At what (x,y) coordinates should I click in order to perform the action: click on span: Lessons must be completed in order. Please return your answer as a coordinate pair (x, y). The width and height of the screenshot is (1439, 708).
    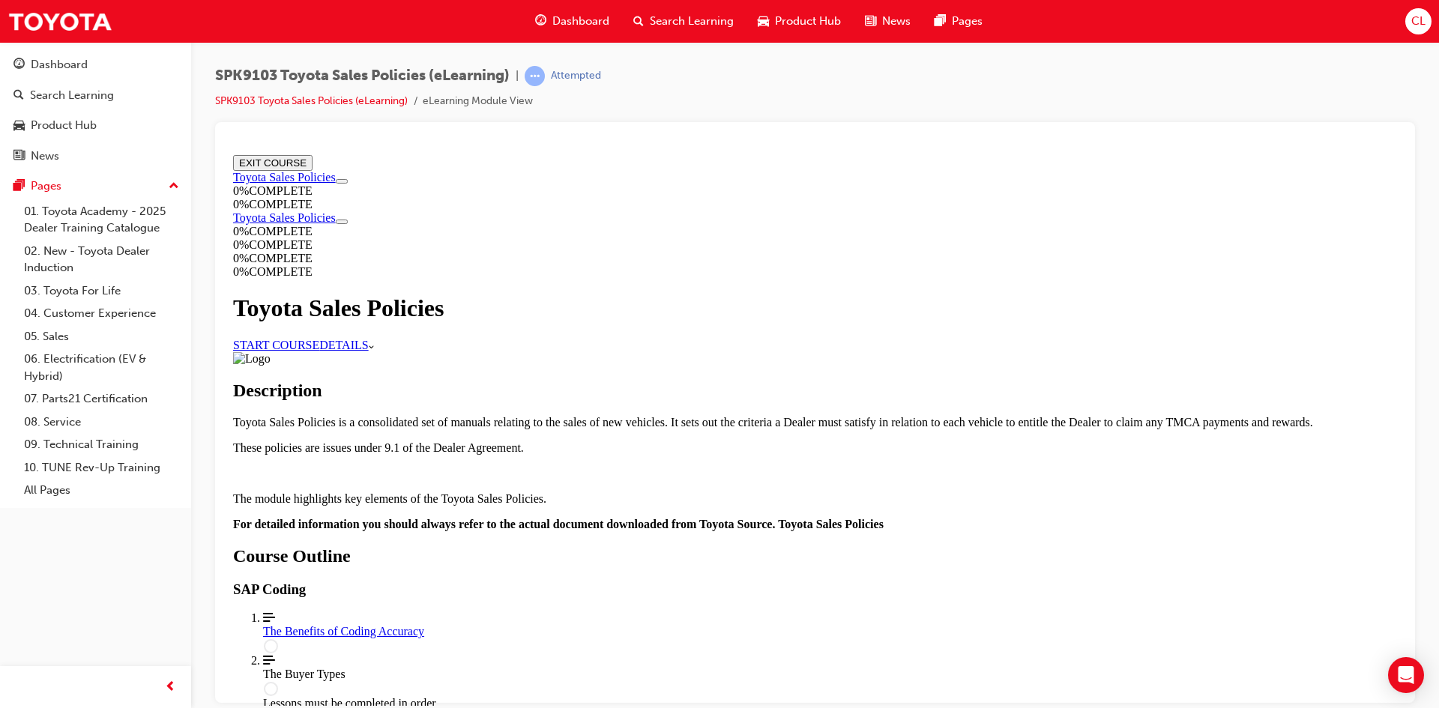
    Looking at the image, I should click on (122, 554).